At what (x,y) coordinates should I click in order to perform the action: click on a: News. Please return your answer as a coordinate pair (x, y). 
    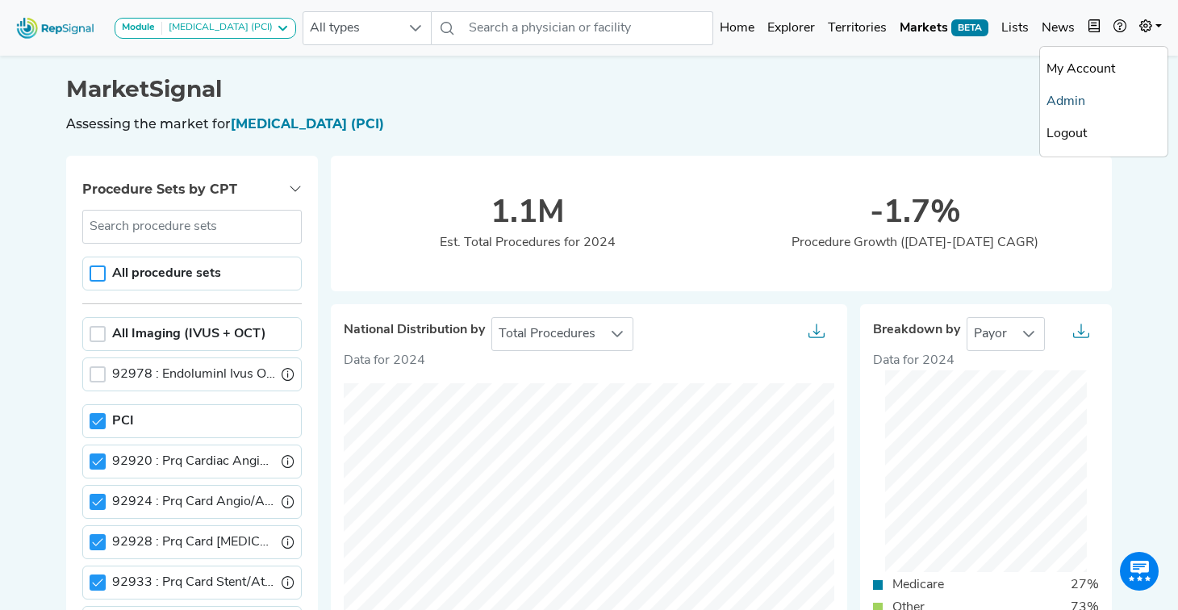
    Looking at the image, I should click on (1057, 28).